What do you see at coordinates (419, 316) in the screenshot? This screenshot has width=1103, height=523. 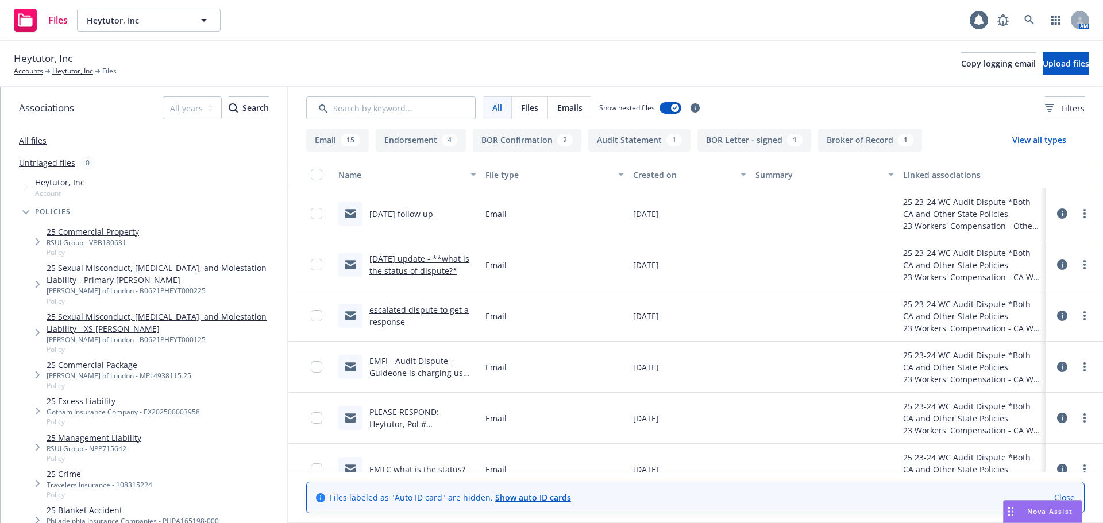 I see `a: escalated dispute to get a response` at bounding box center [419, 316].